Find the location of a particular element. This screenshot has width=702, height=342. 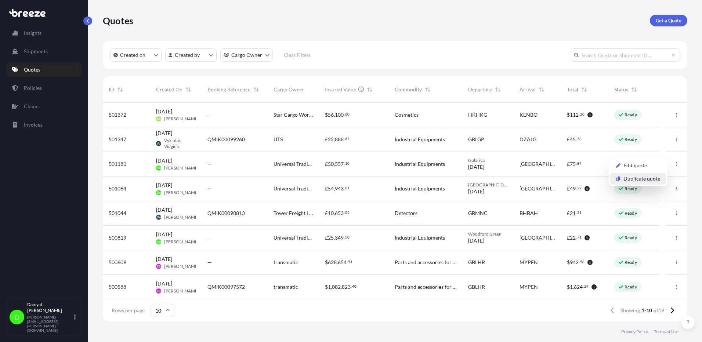

div: Actions is located at coordinates (639, 172).